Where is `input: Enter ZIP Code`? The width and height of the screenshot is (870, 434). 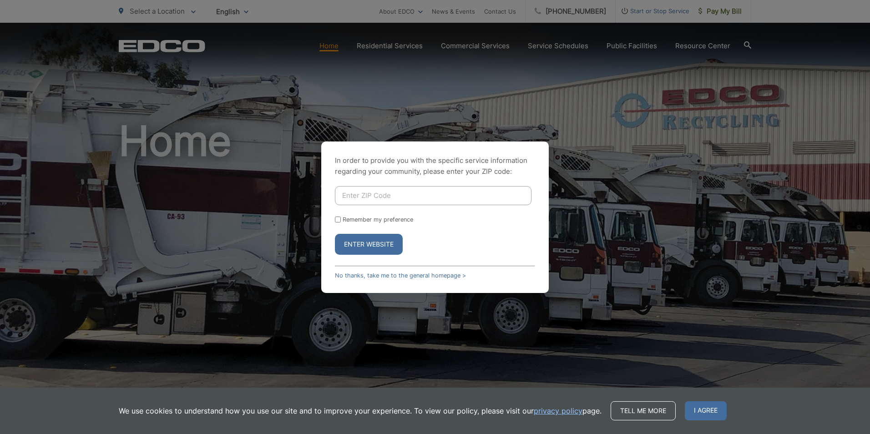
input: Enter ZIP Code is located at coordinates (433, 196).